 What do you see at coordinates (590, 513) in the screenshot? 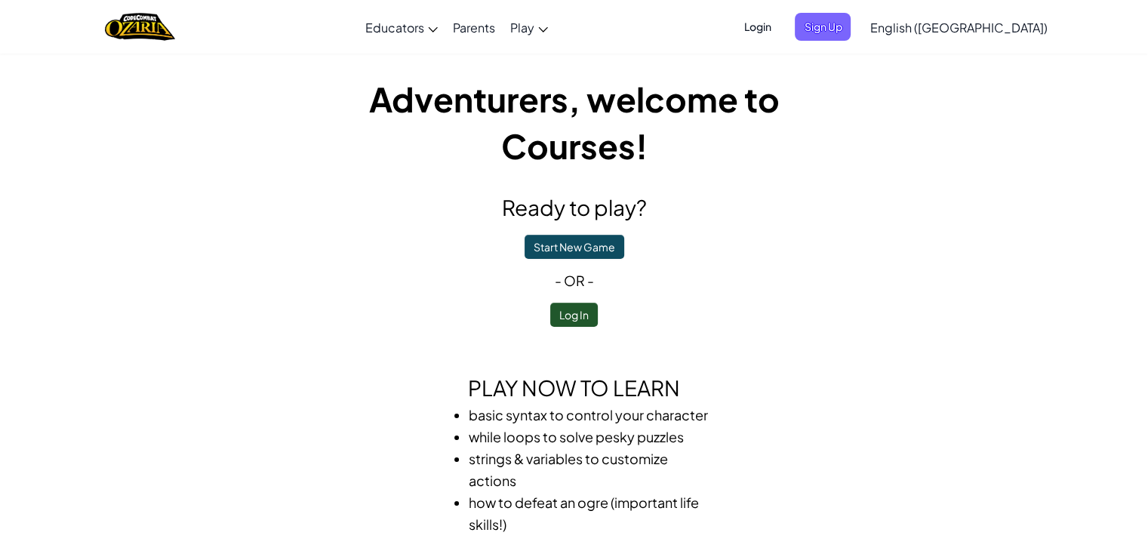
I see `li: how to defeat an ogre (important life skills!)` at bounding box center [590, 513].